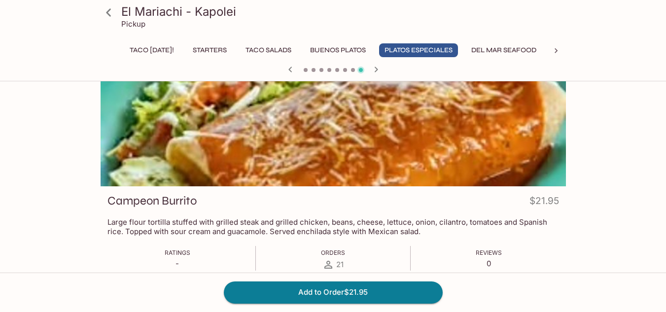 The image size is (666, 312). Describe the element at coordinates (504, 50) in the screenshot. I see `button: Del Mar Seafood` at that location.